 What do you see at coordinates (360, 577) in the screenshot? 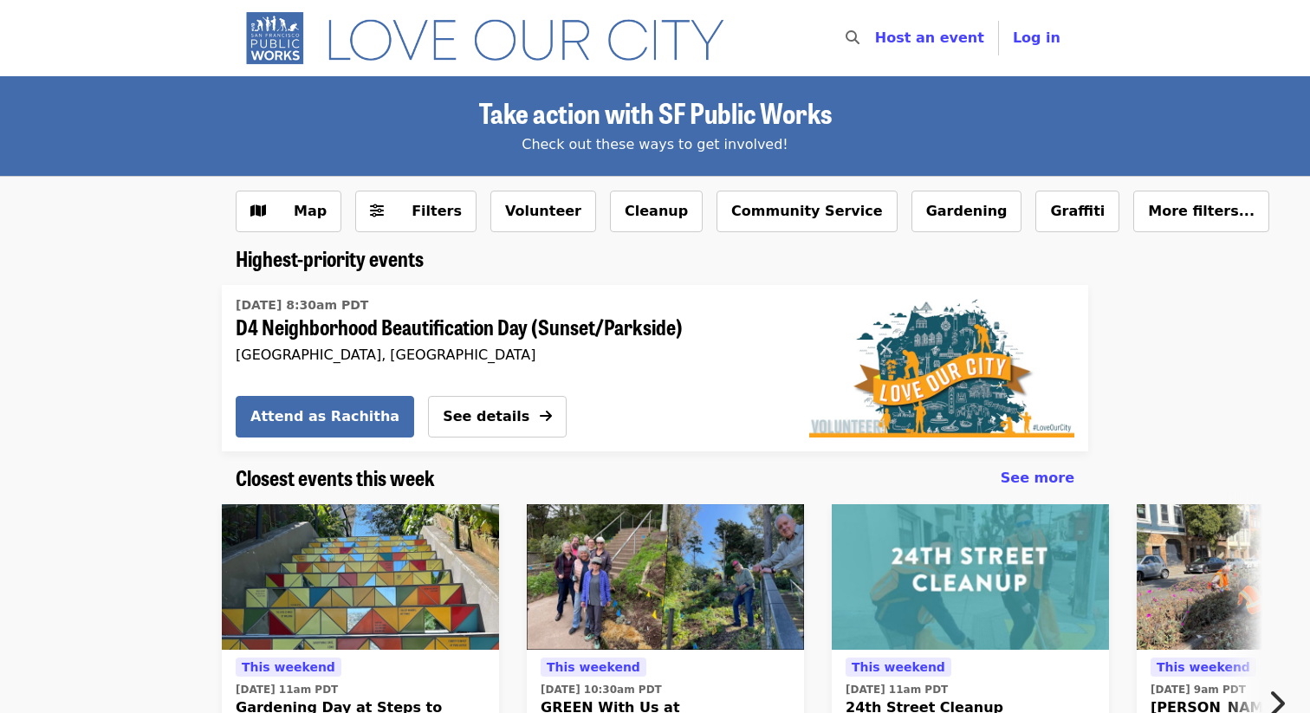
I see `img: Gardening Day at Steps to Wisdom organized by SF Public Works` at bounding box center [360, 577].